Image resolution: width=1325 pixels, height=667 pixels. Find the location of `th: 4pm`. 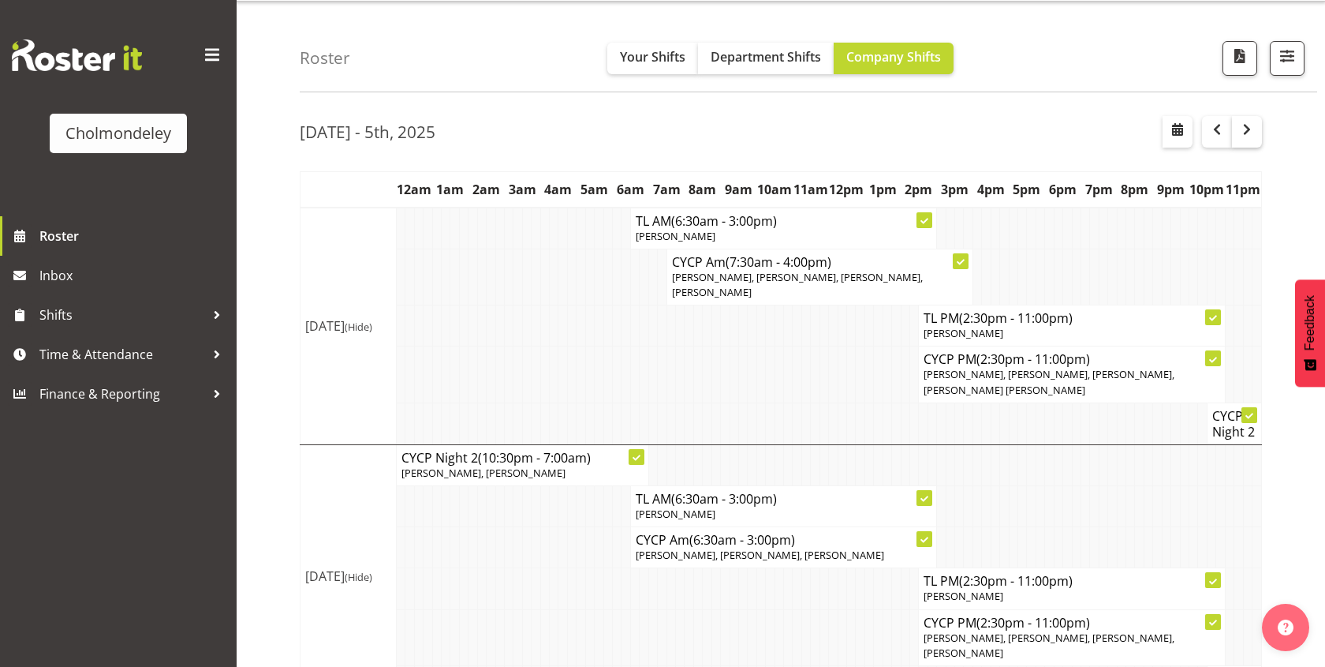

th: 4pm is located at coordinates (991, 189).